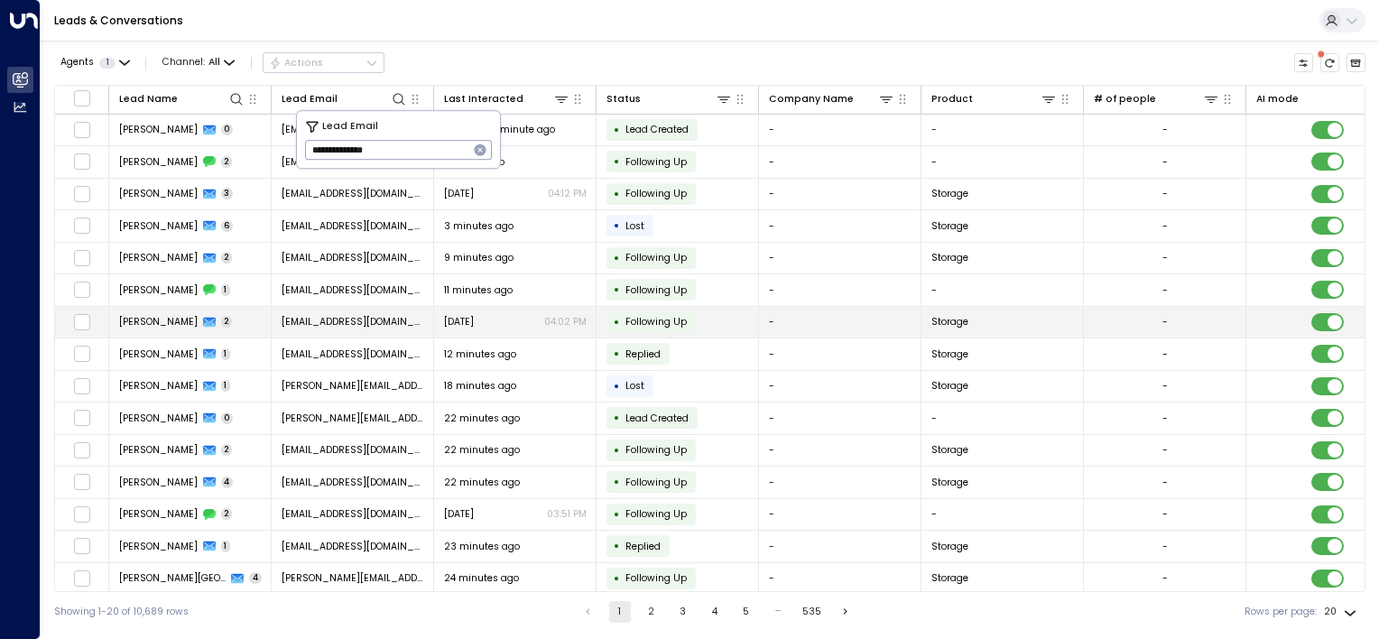  Describe the element at coordinates (227, 193) in the screenshot. I see `span: 3` at that location.